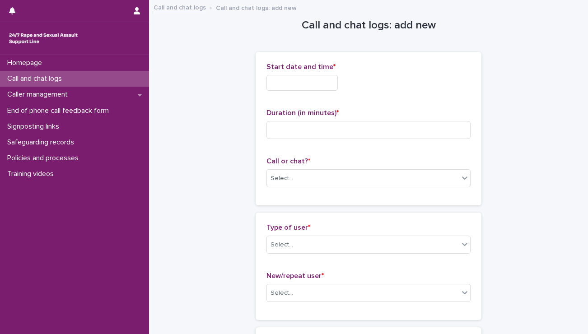 Image resolution: width=588 pixels, height=334 pixels. Describe the element at coordinates (180, 7) in the screenshot. I see `a: Call and chat logs` at that location.